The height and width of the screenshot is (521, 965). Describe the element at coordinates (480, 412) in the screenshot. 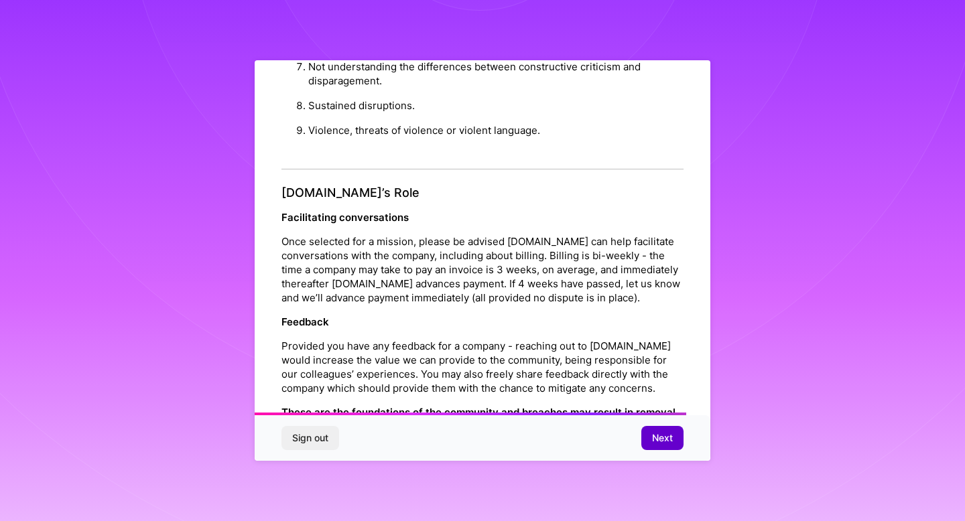

I see `strong: These are the foundations of the community and breaches may result in removal.` at that location.